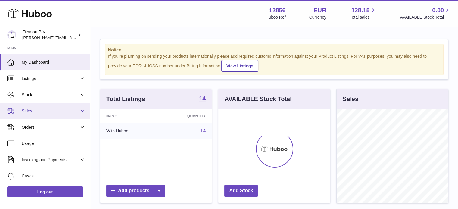 The width and height of the screenshot is (458, 209). Describe the element at coordinates (45, 192) in the screenshot. I see `a: Log out` at that location.